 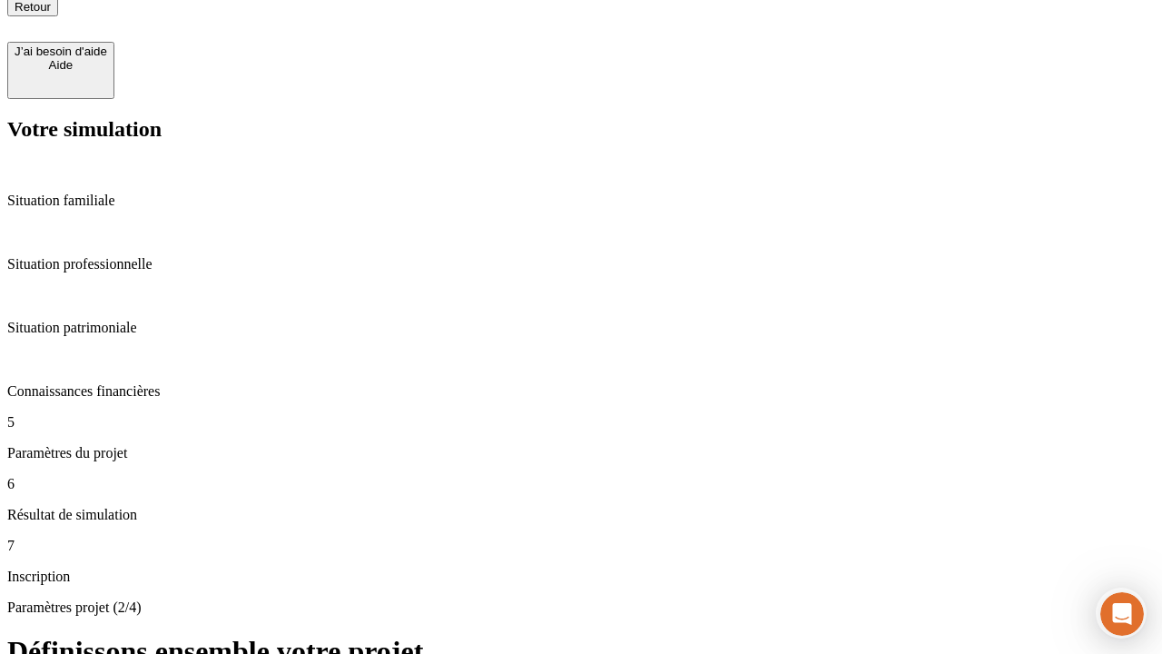 What do you see at coordinates (581, 515) in the screenshot?
I see `p: Résultat de simulation` at bounding box center [581, 515].